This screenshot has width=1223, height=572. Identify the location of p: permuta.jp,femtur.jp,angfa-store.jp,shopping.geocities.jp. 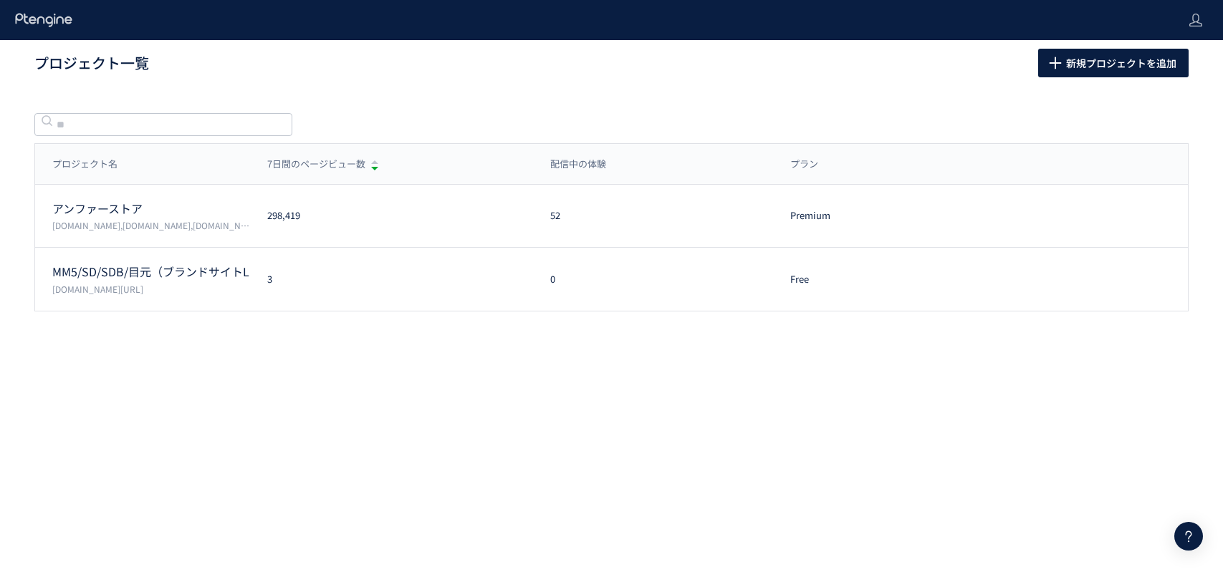
(151, 225).